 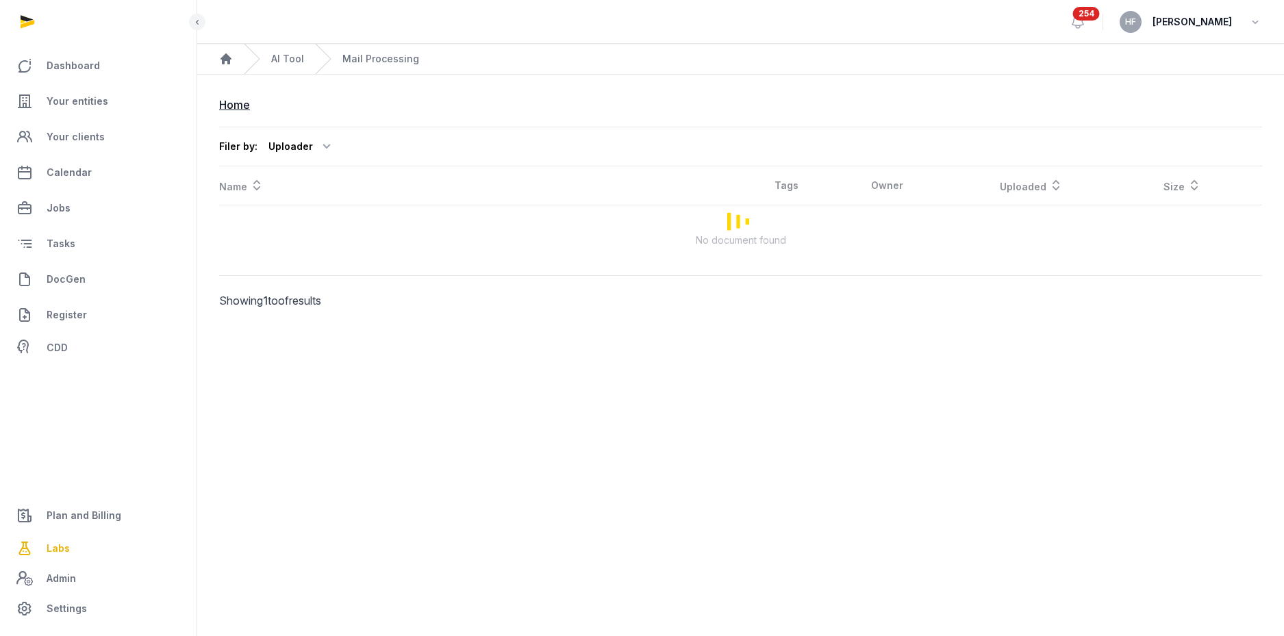 I want to click on a: CDD, so click(x=98, y=348).